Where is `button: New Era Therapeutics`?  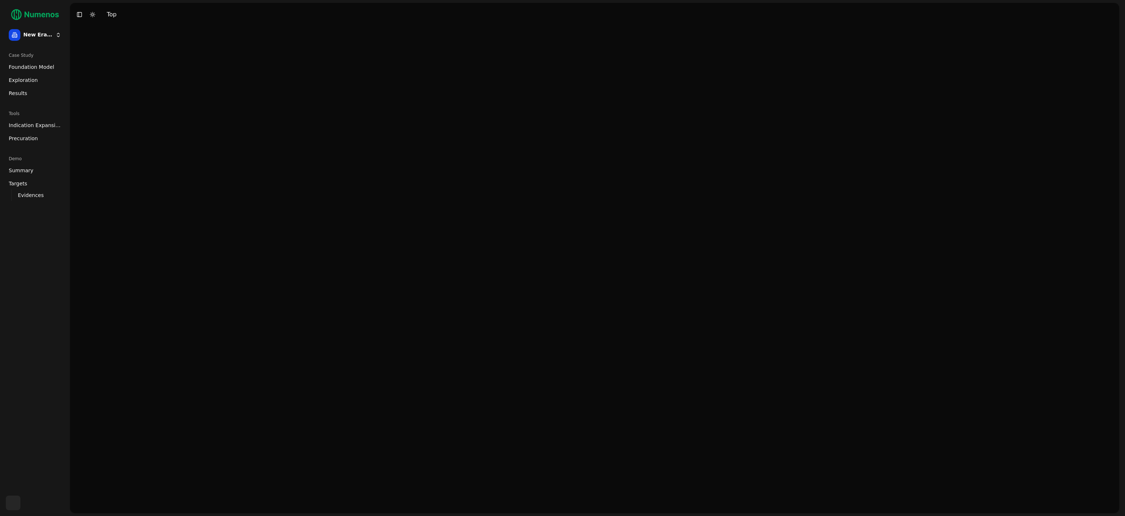
button: New Era Therapeutics is located at coordinates (35, 35).